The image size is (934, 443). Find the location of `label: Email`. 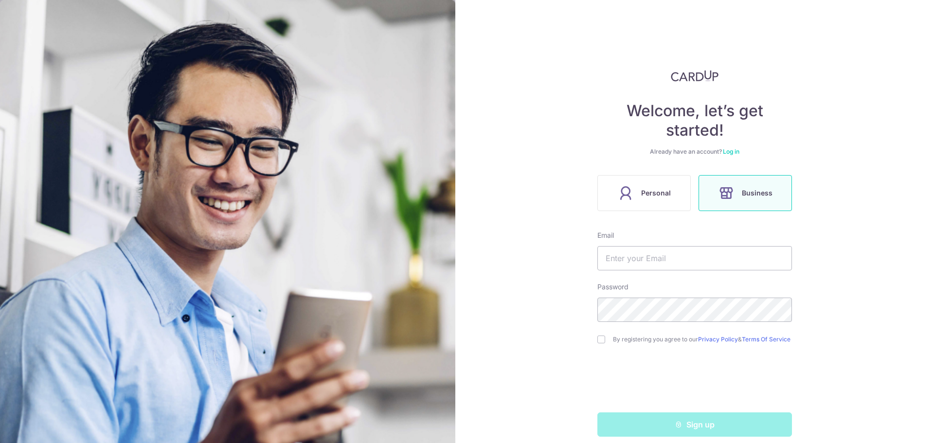

label: Email is located at coordinates (606, 235).